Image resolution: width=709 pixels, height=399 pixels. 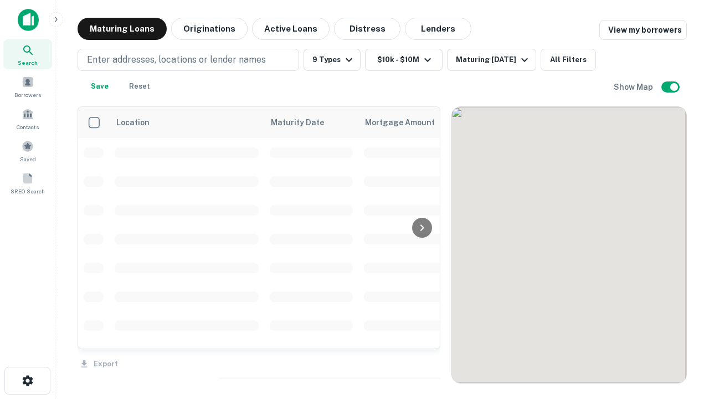 What do you see at coordinates (569, 245) in the screenshot?
I see `div: 0 0` at bounding box center [569, 245].